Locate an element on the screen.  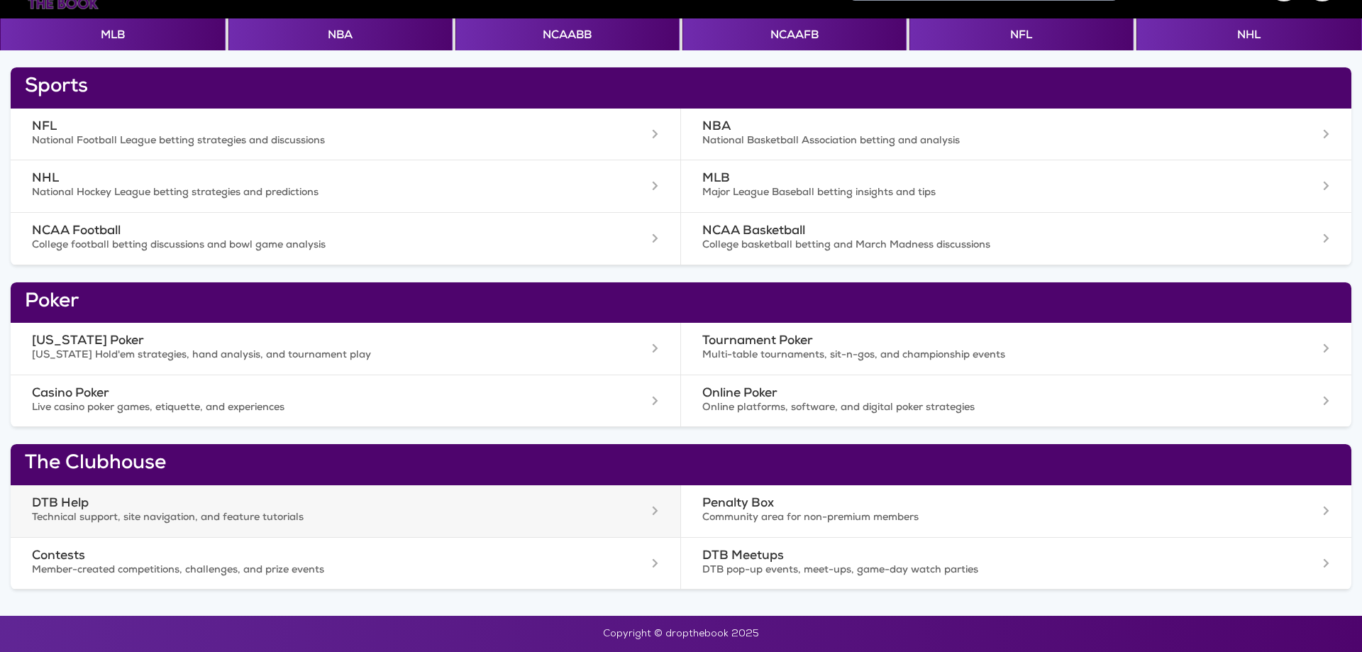
h3: Penalty Box is located at coordinates (970, 504).